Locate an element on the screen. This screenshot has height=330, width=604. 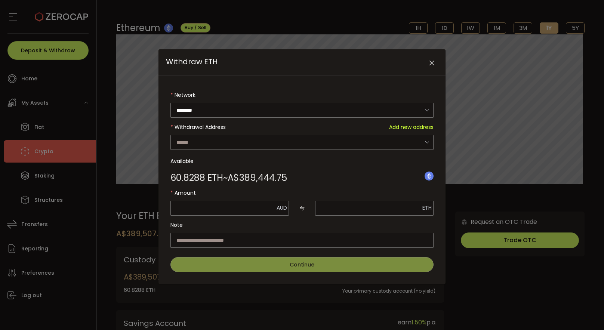
span: Continue is located at coordinates (302, 265).